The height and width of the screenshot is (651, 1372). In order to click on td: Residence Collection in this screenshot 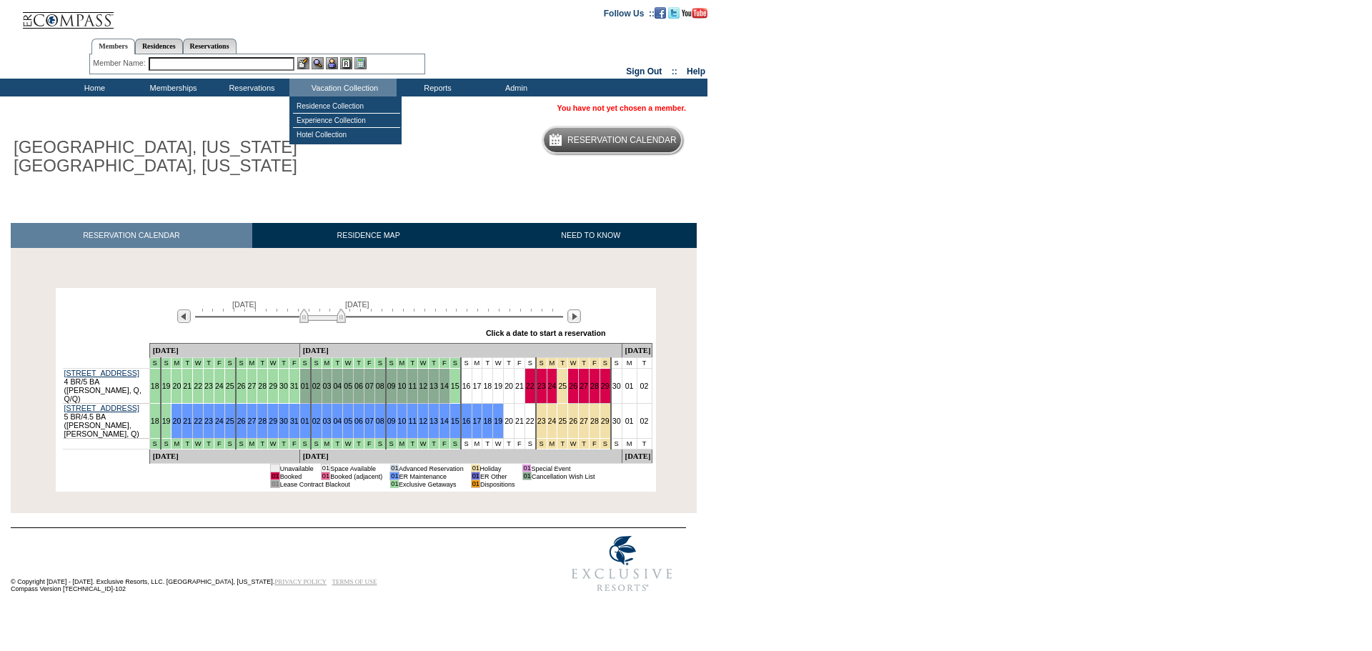, I will do `click(346, 106)`.